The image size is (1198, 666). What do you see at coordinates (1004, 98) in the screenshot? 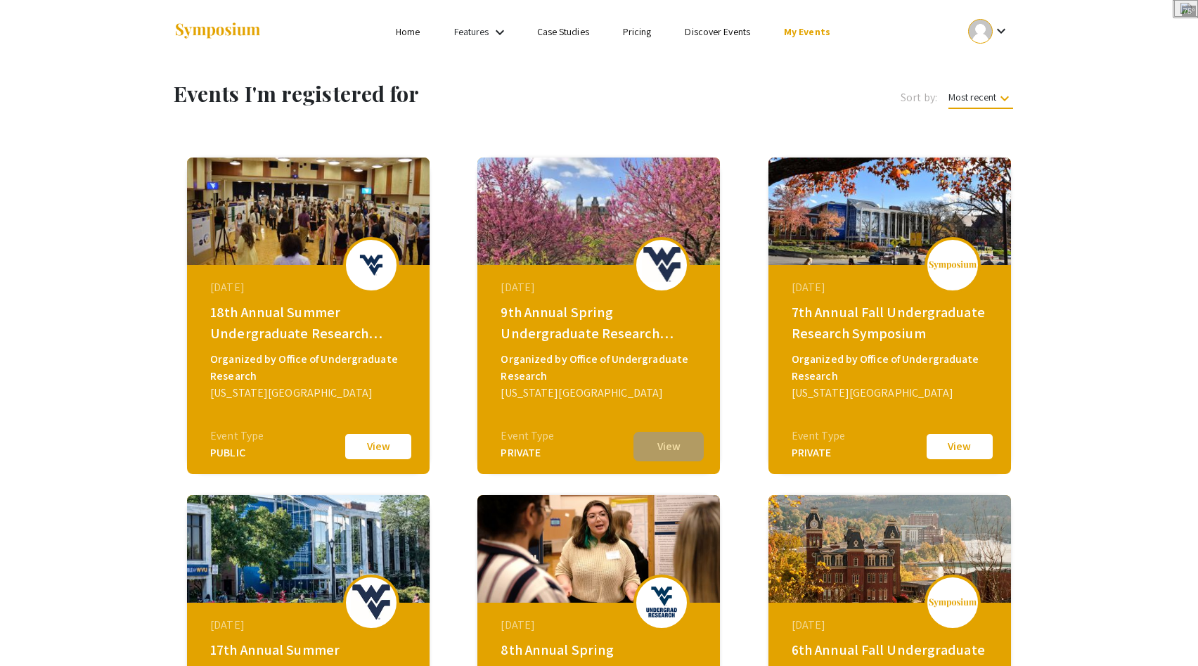
I see `mat-icon: keyboard_arrow_down` at bounding box center [1004, 98].